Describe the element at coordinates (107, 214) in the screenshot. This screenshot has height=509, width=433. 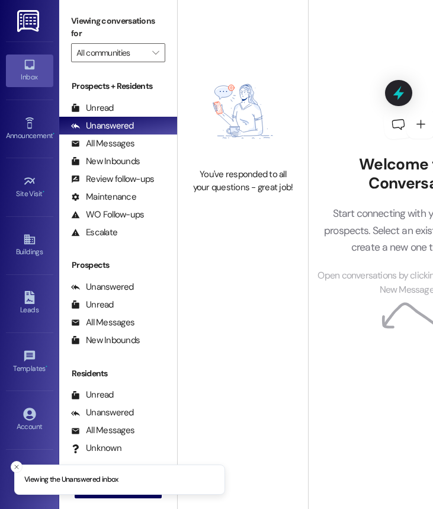
I see `div: WO Follow-ups` at that location.